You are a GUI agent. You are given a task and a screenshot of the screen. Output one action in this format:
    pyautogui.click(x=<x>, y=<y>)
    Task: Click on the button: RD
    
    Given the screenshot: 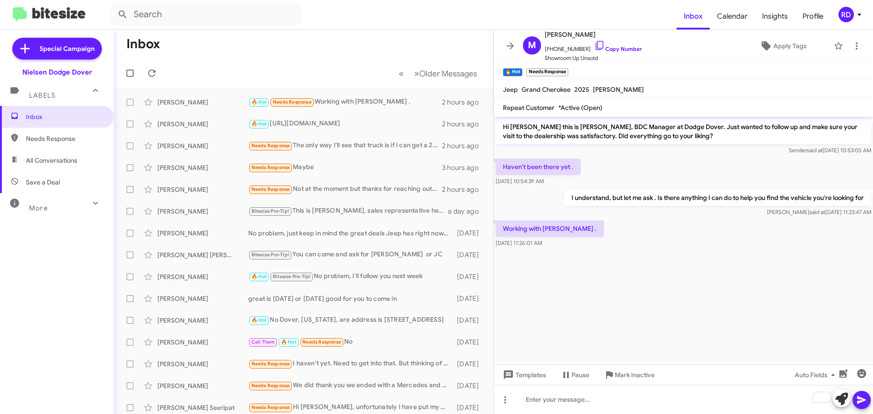 What is the action you would take?
    pyautogui.click(x=847, y=15)
    